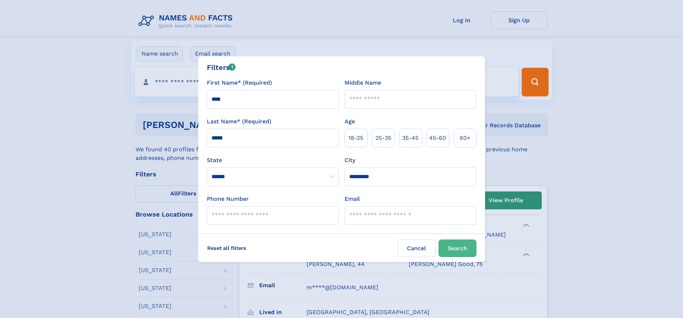 The image size is (683, 318). I want to click on div: Filters, so click(221, 67).